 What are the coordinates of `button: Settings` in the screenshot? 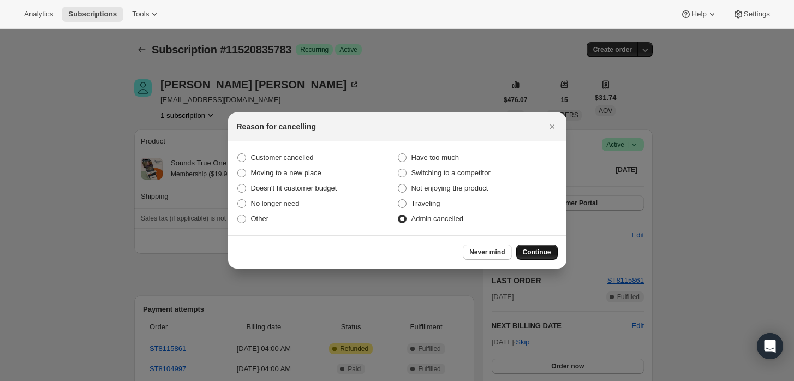 It's located at (752, 14).